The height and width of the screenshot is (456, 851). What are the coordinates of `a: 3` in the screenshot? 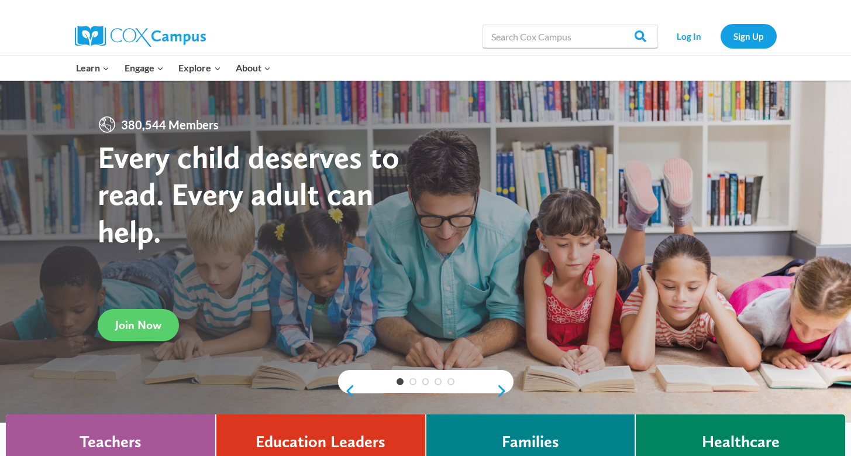 It's located at (426, 381).